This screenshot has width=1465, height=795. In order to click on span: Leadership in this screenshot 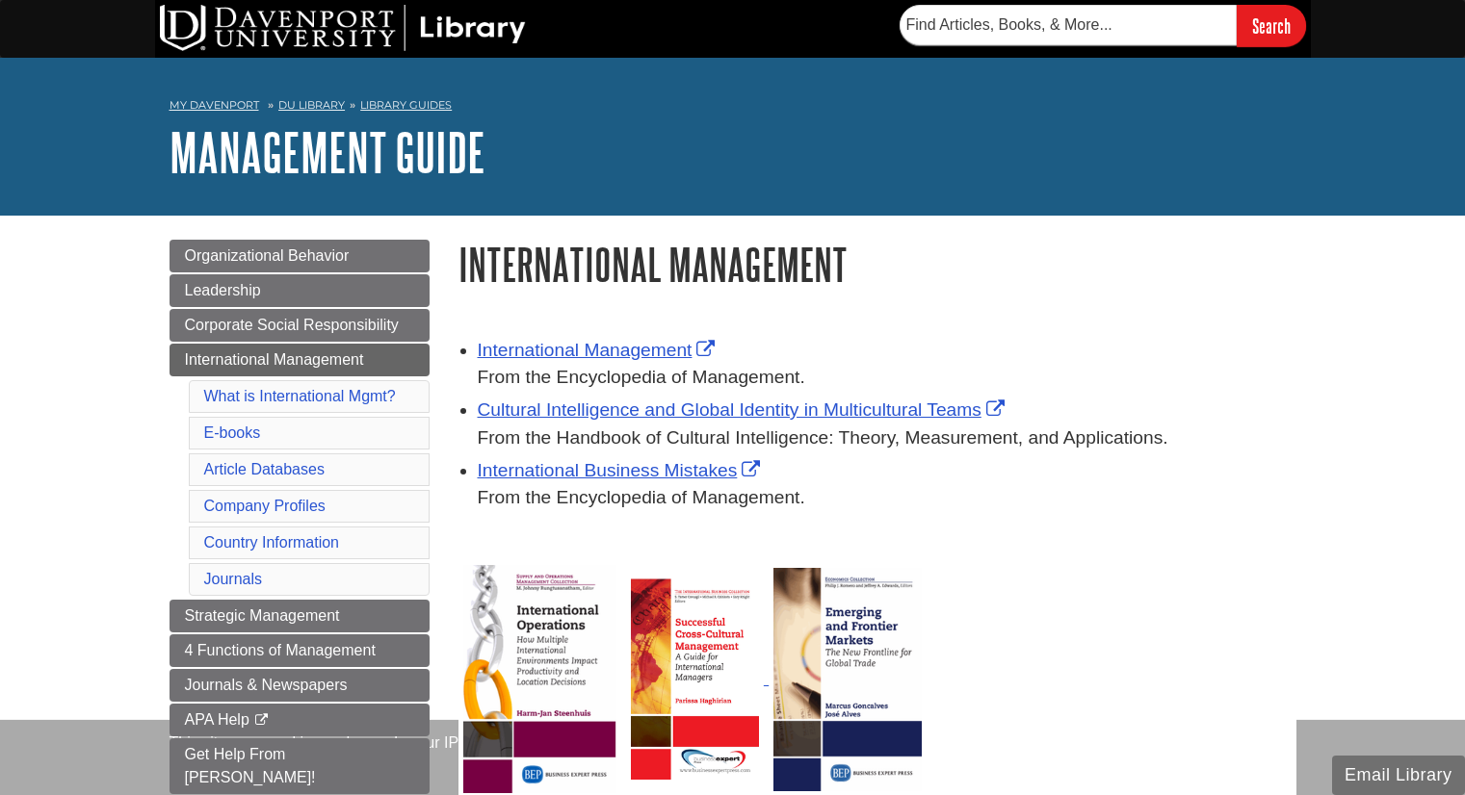, I will do `click(222, 290)`.